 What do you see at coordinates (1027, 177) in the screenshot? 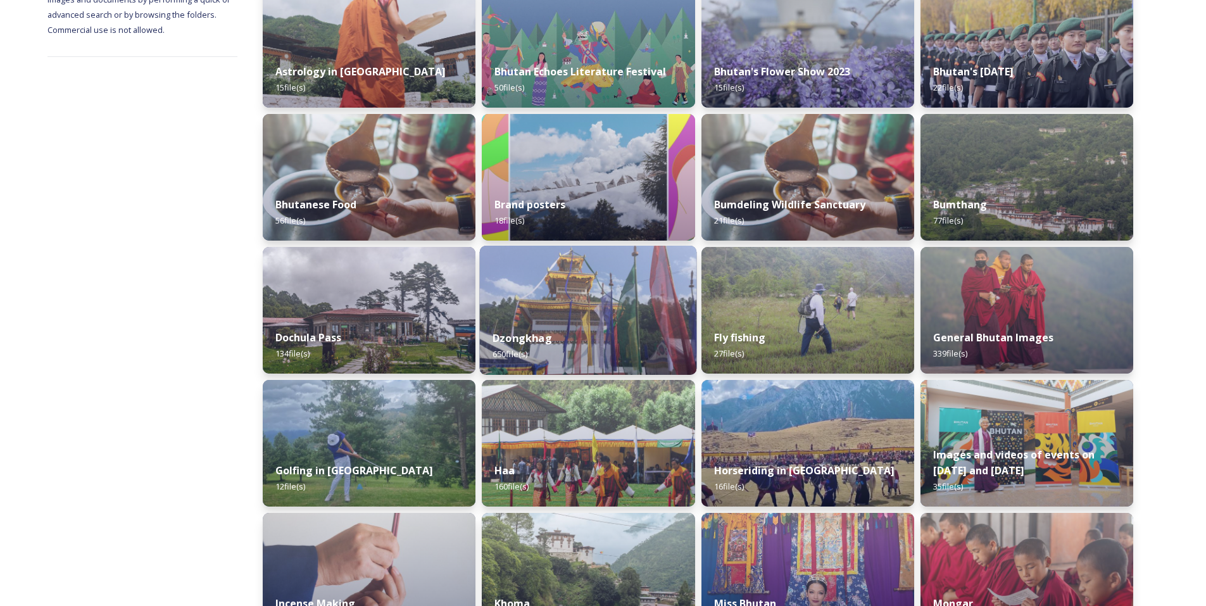
I see `img: Bumthang%2520180723%2520by%2520Amp%2520Sripimanwat-20.jpg` at bounding box center [1027, 177].